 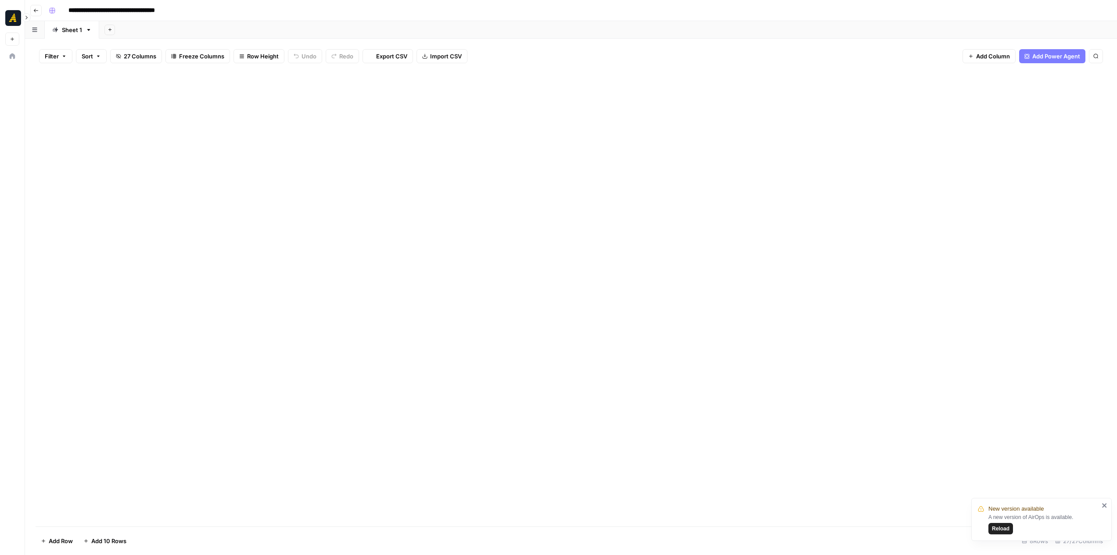 What do you see at coordinates (446, 56) in the screenshot?
I see `span: Import CSV` at bounding box center [446, 56].